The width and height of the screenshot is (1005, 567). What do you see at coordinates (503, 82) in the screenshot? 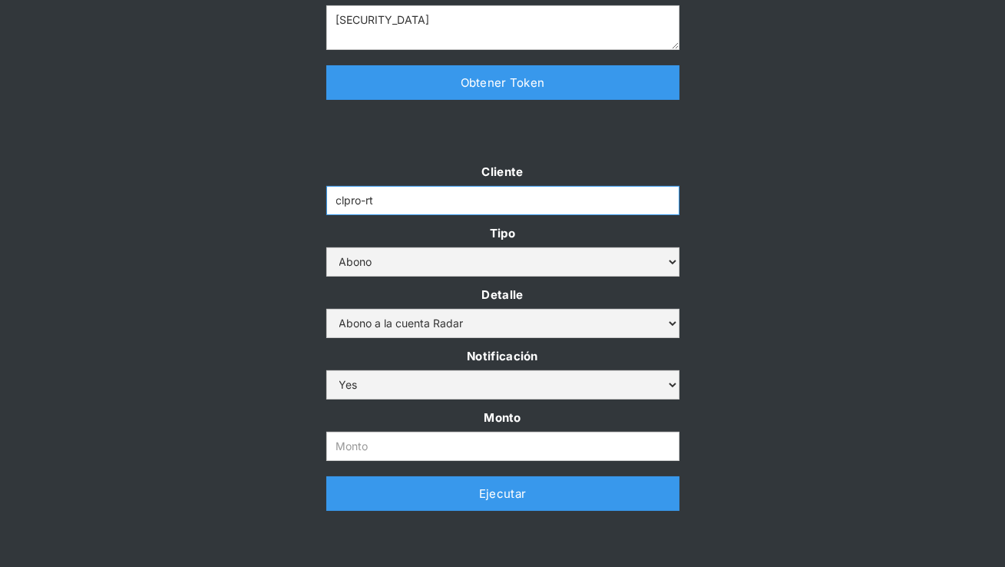
I see `a: Obtener Token` at bounding box center [503, 82].